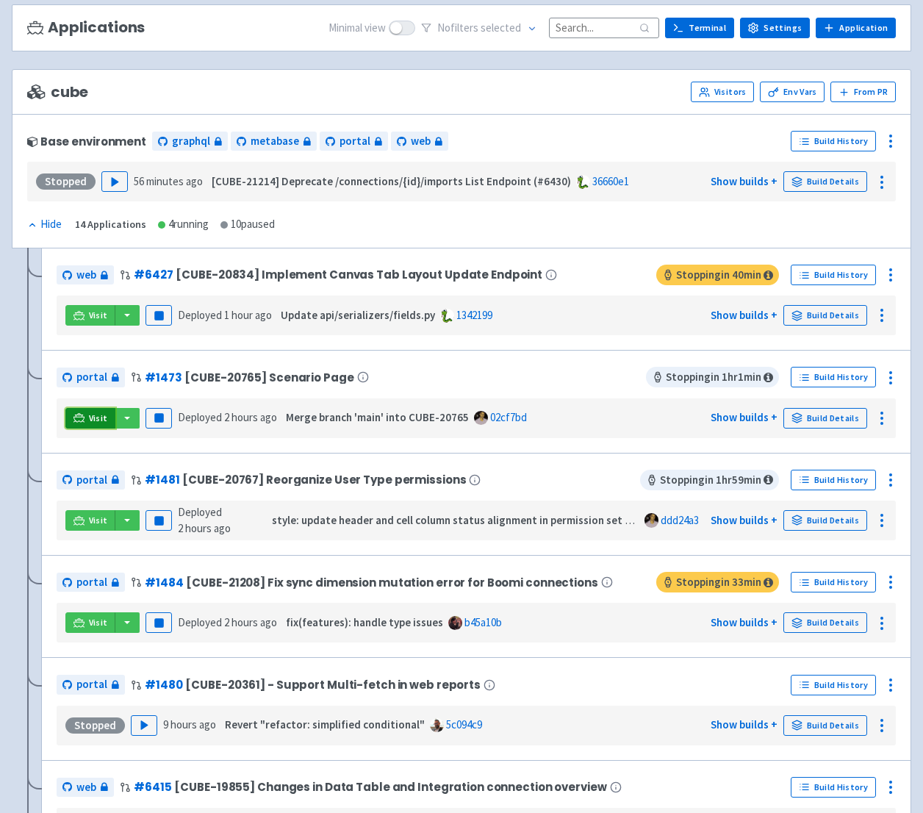 The height and width of the screenshot is (813, 923). Describe the element at coordinates (324, 479) in the screenshot. I see `span: [CUBE-20767] Reorganize User Type permissions` at that location.